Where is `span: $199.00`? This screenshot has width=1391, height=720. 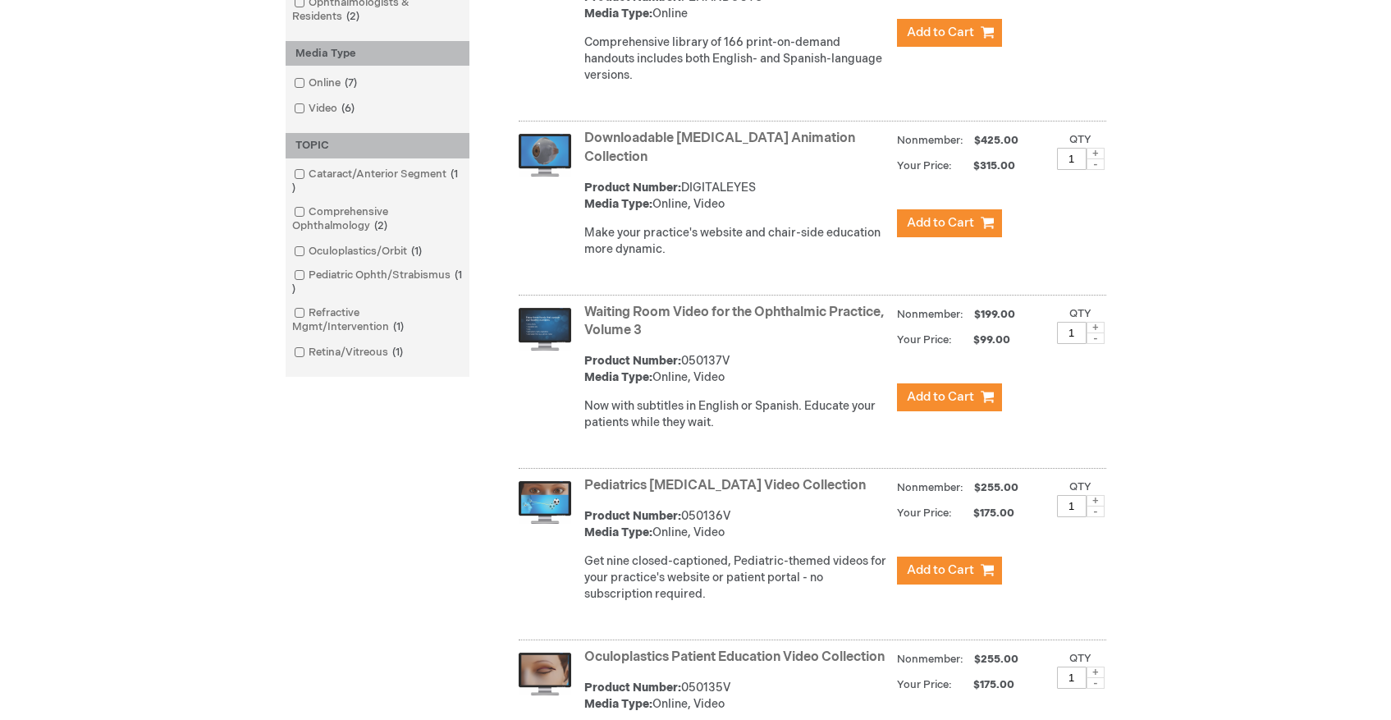 span: $199.00 is located at coordinates (995, 314).